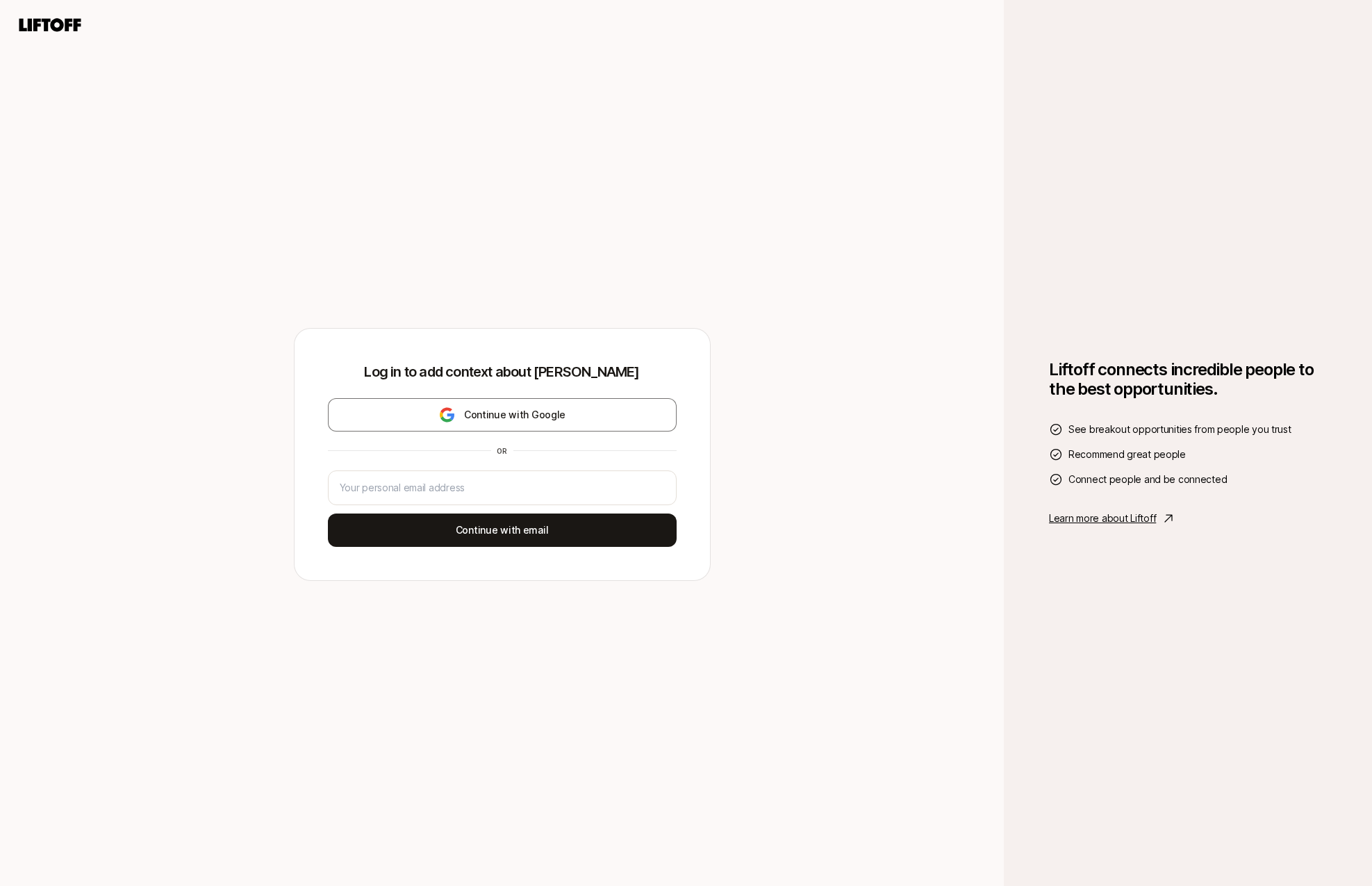  I want to click on span: Recommend great people, so click(1126, 455).